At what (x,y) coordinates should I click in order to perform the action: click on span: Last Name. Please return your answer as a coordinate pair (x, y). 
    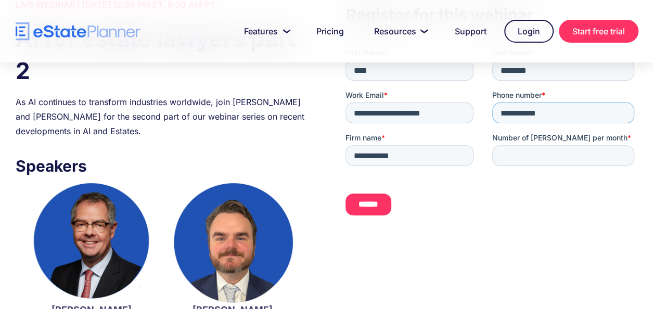
    Looking at the image, I should click on (166, 5).